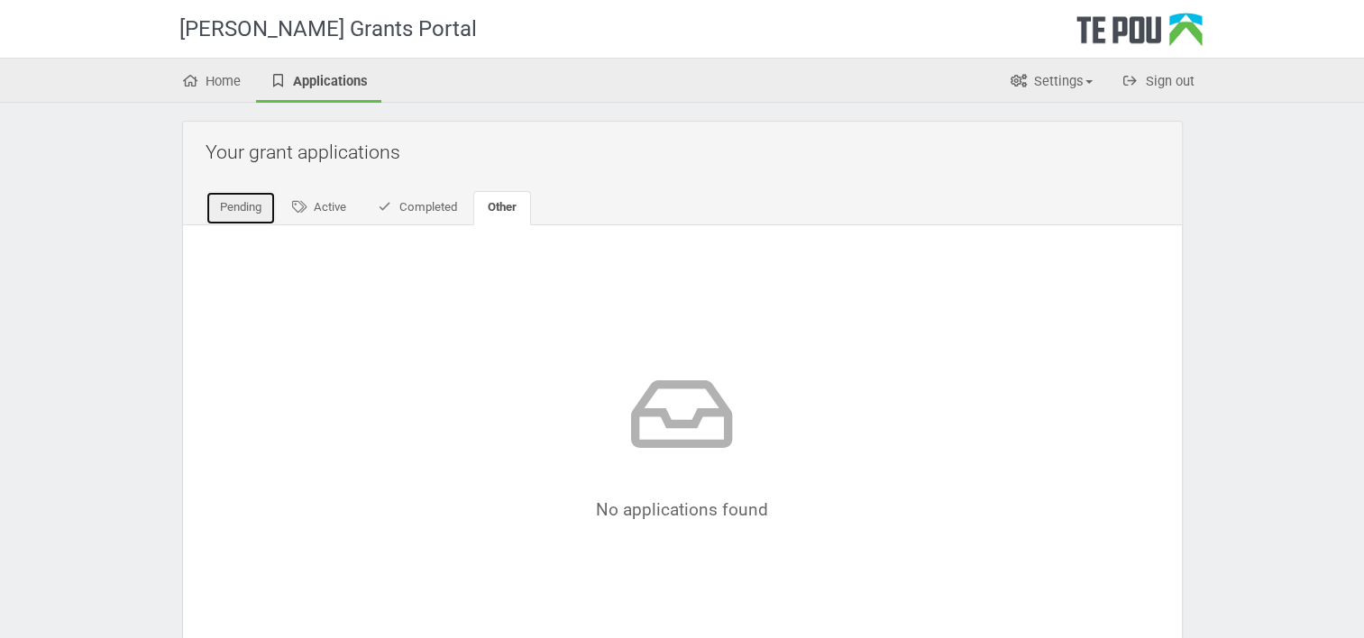  Describe the element at coordinates (1158, 83) in the screenshot. I see `a: Sign out` at that location.